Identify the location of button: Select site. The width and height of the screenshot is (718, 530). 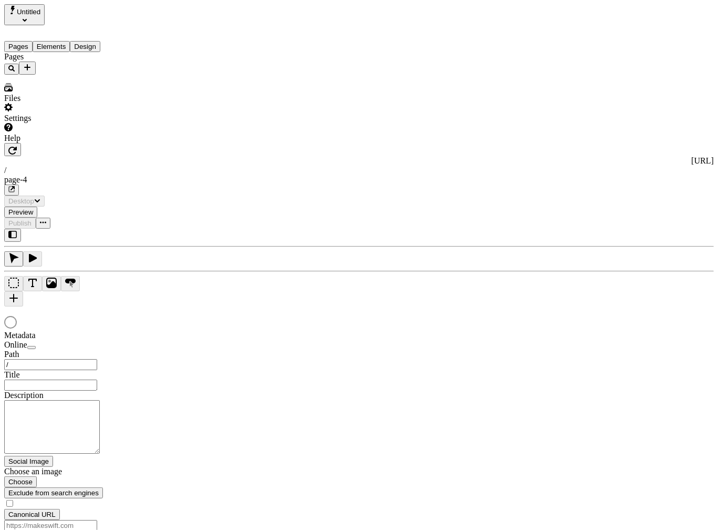
(24, 15).